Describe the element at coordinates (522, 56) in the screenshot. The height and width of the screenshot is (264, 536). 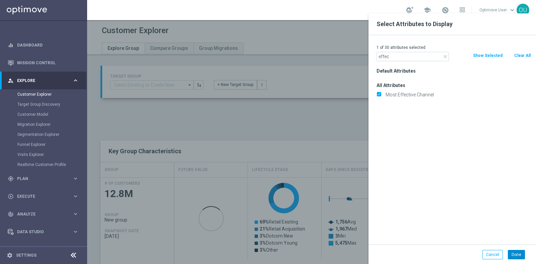
I see `button: Clear All` at that location.